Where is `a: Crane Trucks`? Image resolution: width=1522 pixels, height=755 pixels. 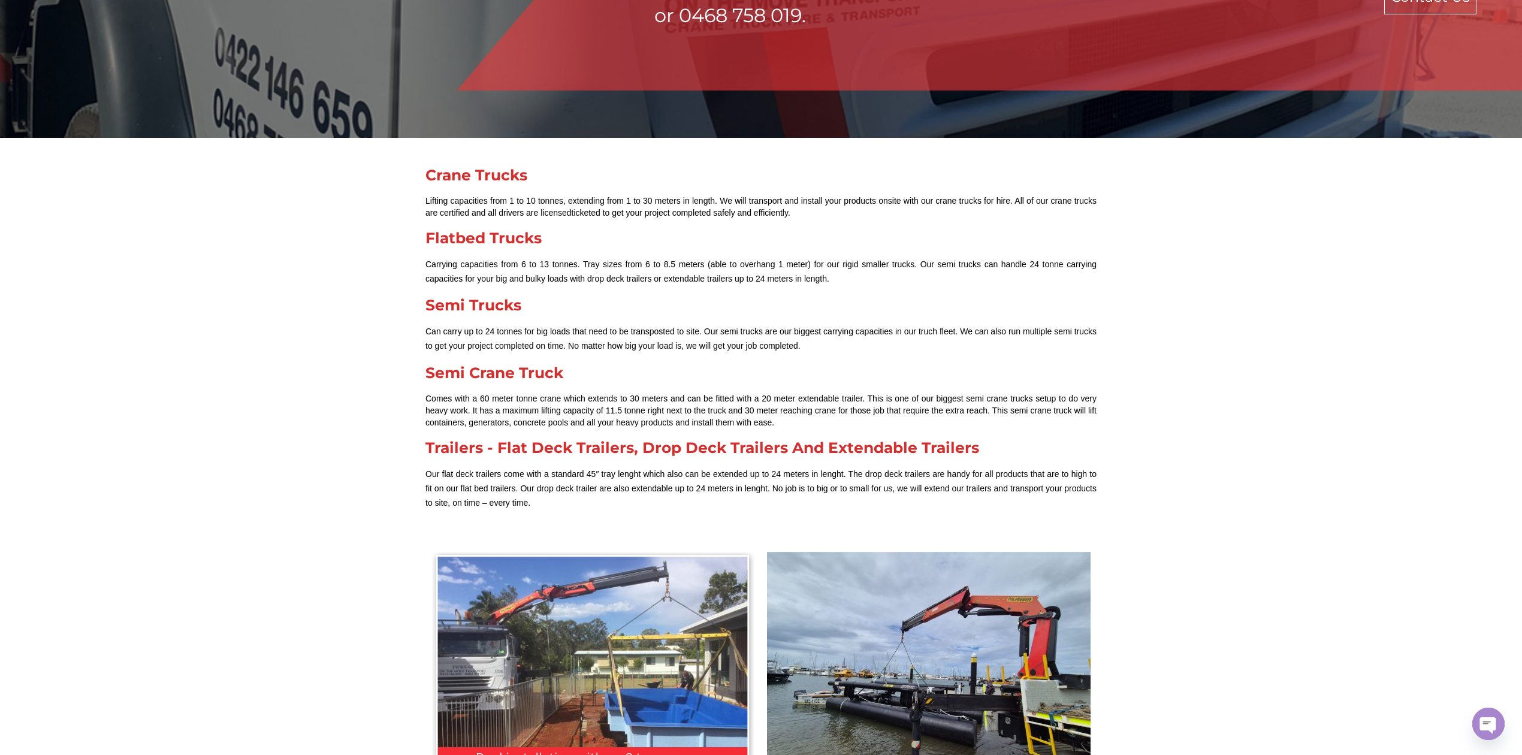
a: Crane Trucks is located at coordinates (476, 175).